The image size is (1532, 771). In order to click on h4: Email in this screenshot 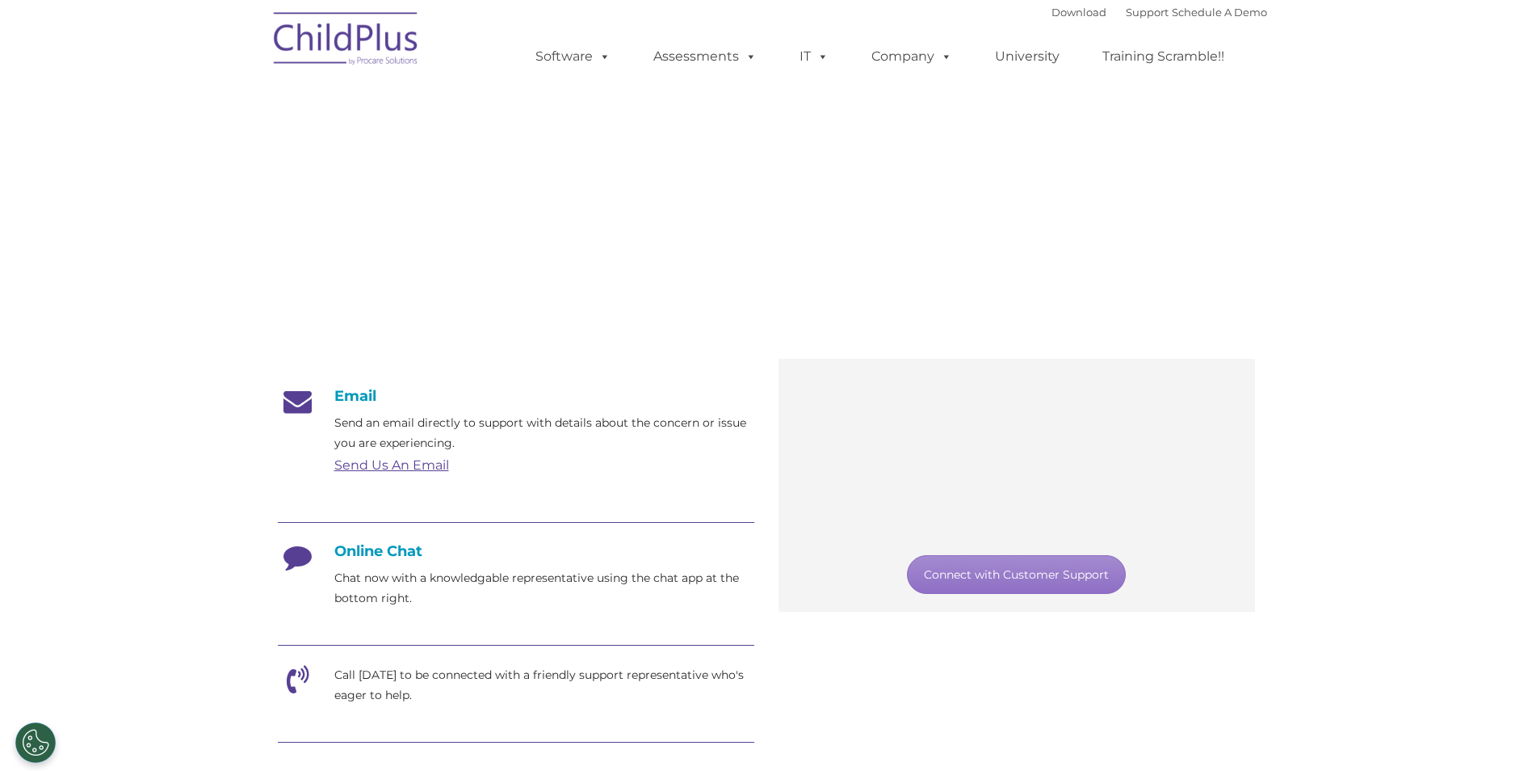, I will do `click(516, 396)`.